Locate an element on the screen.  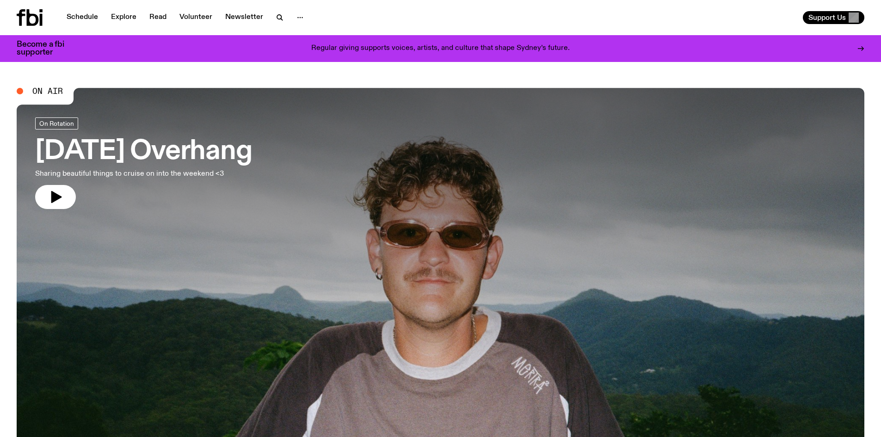
span: On Air is located at coordinates (48, 91).